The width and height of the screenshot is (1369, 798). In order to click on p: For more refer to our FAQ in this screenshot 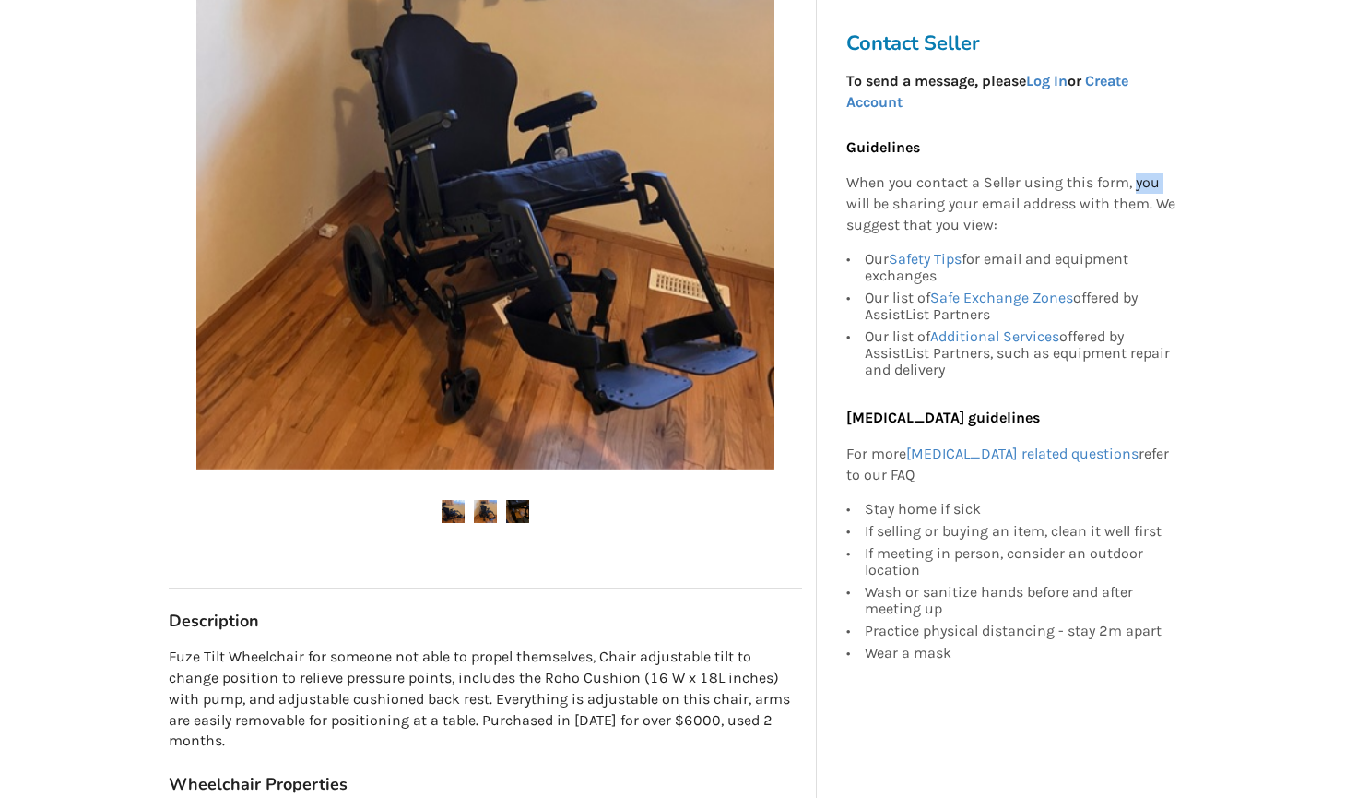, I will do `click(1012, 465)`.